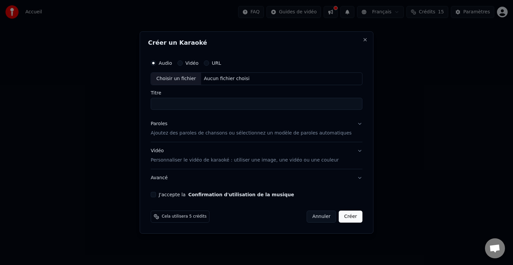 Image resolution: width=513 pixels, height=265 pixels. Describe the element at coordinates (256, 43) in the screenshot. I see `h2: Créer un Karaoké` at that location.